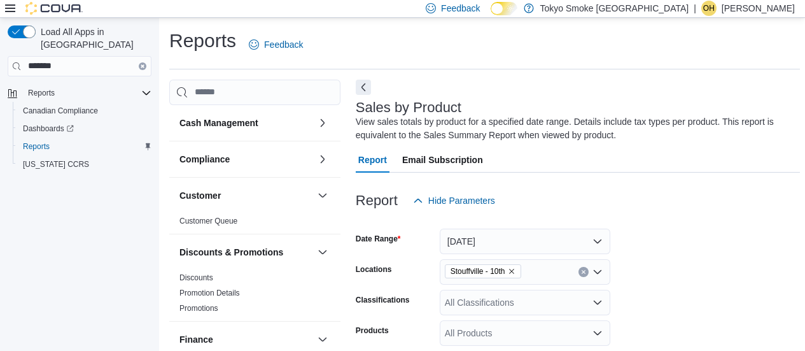 The height and width of the screenshot is (351, 805). Describe the element at coordinates (255, 295) in the screenshot. I see `div: Discounts & Promotions` at that location.